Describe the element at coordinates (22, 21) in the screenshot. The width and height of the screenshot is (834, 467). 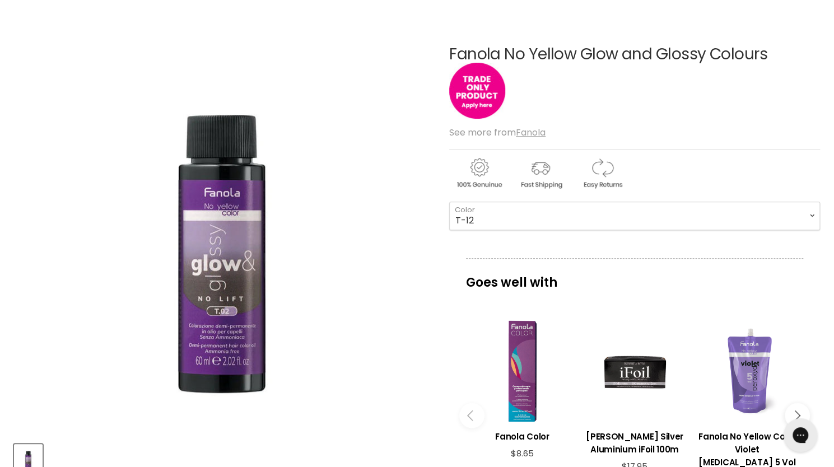
I see `button: Gorgias live chat` at that location.